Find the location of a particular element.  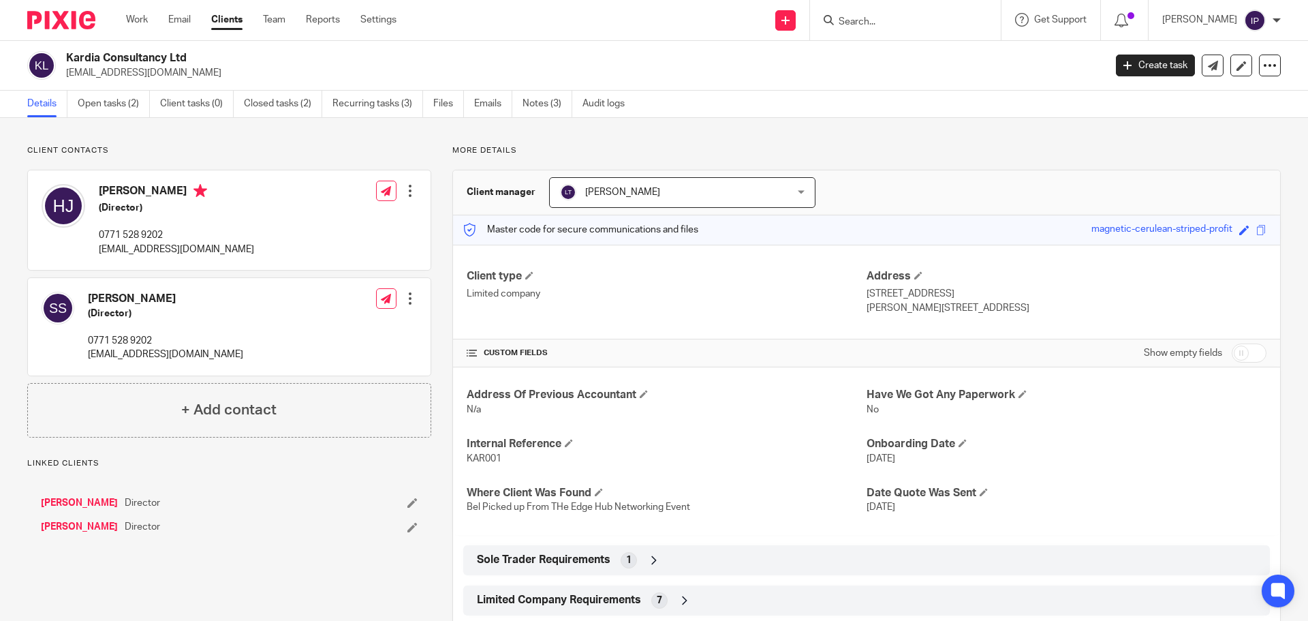

h4: CUSTOM FIELDS is located at coordinates (666, 353).